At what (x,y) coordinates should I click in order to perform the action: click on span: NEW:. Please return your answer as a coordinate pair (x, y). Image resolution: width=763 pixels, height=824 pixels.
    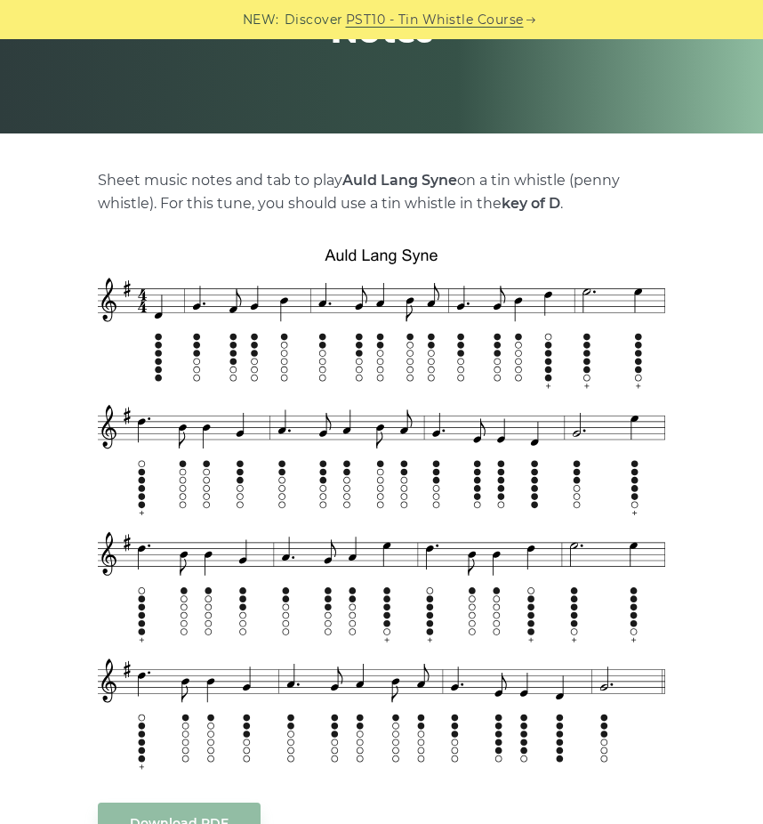
    Looking at the image, I should click on (261, 20).